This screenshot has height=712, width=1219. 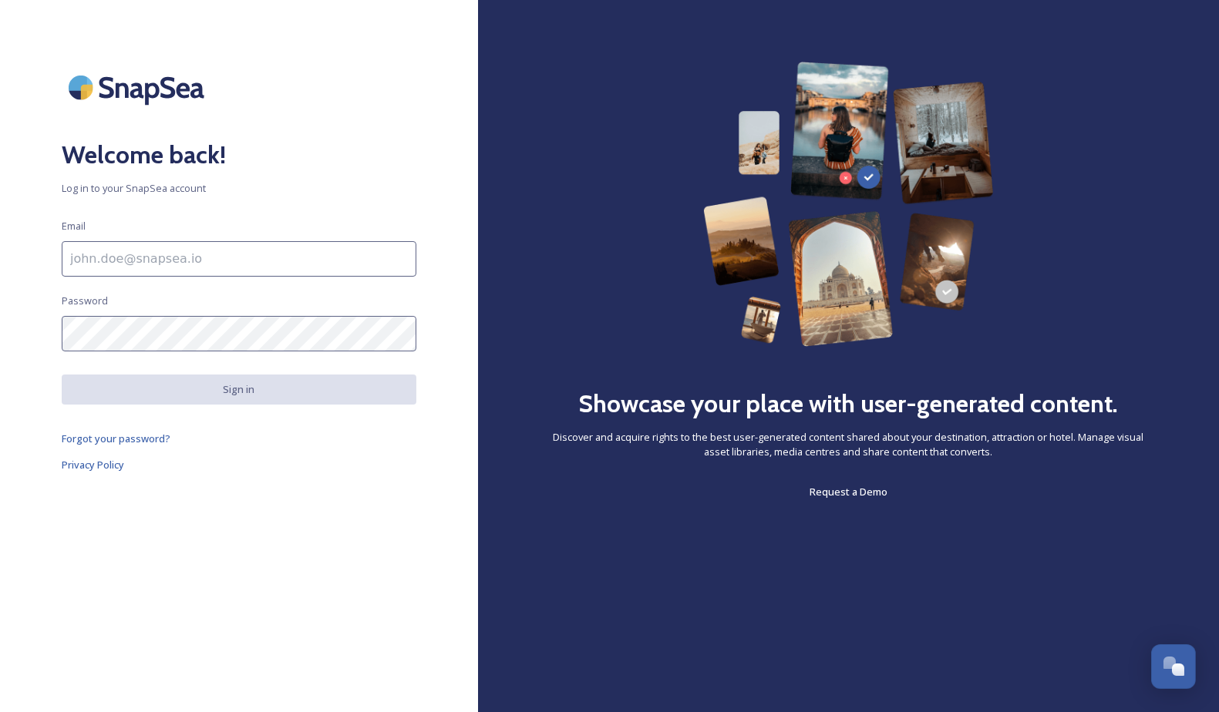 I want to click on span: Discover and acquire rights to the best user-generated content shared about your destination, att..., so click(x=848, y=445).